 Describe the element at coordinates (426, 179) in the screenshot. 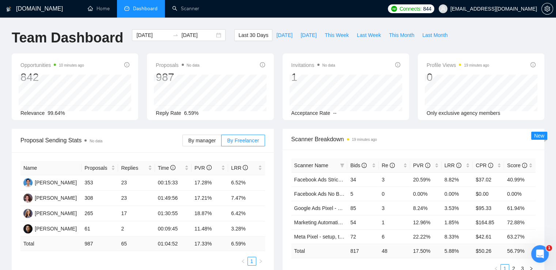

I see `td: 20.59%` at that location.